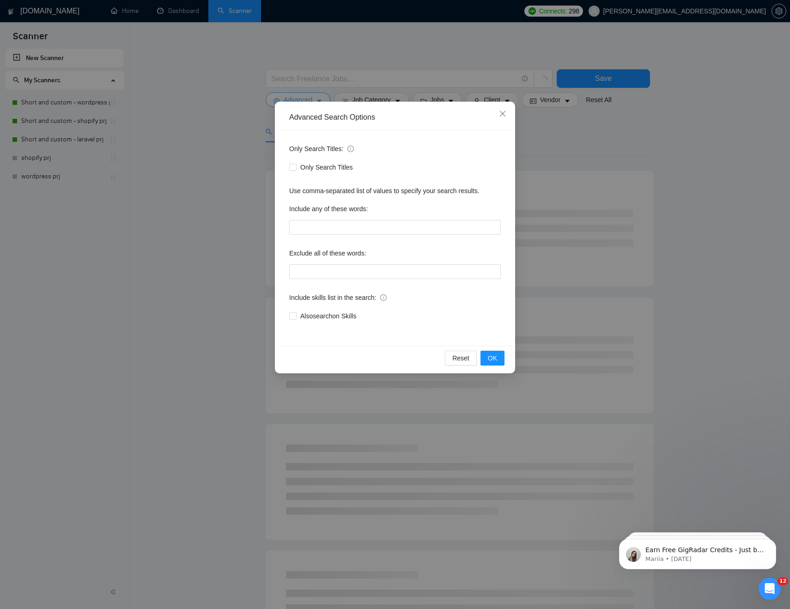 This screenshot has width=790, height=609. I want to click on img: Profile image for Mariia, so click(28, 35).